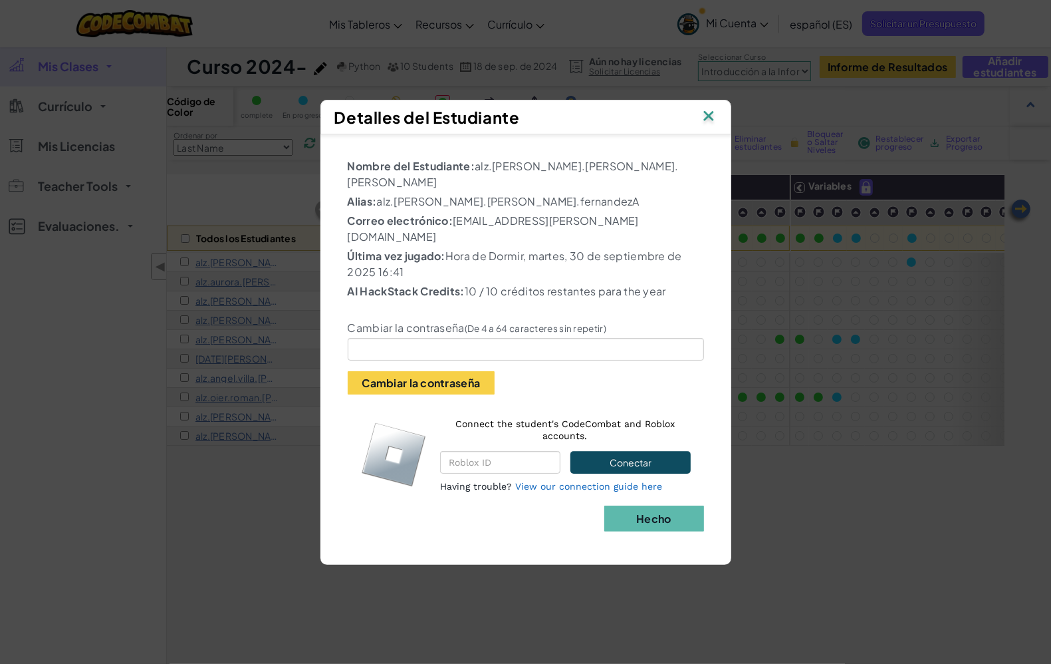 Image resolution: width=1051 pixels, height=664 pixels. What do you see at coordinates (565, 430) in the screenshot?
I see `p: Connect the student's CodeCombat and Roblox accounts.` at bounding box center [565, 430].